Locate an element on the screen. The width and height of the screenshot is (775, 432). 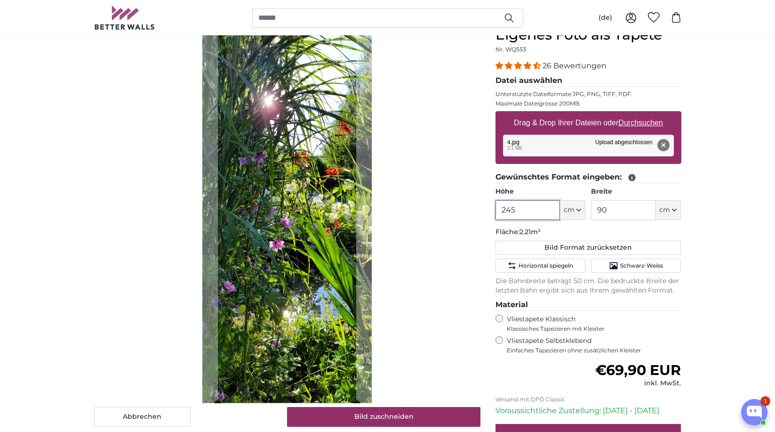
label: Höhe is located at coordinates (541, 192).